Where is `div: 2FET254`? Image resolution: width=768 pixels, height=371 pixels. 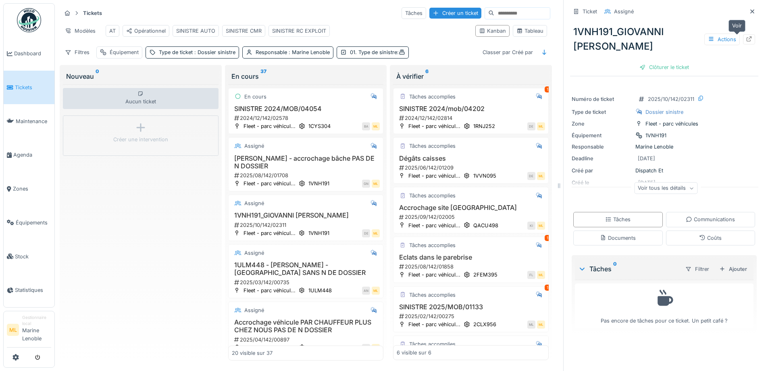
div: 2FET254 is located at coordinates (320, 347).